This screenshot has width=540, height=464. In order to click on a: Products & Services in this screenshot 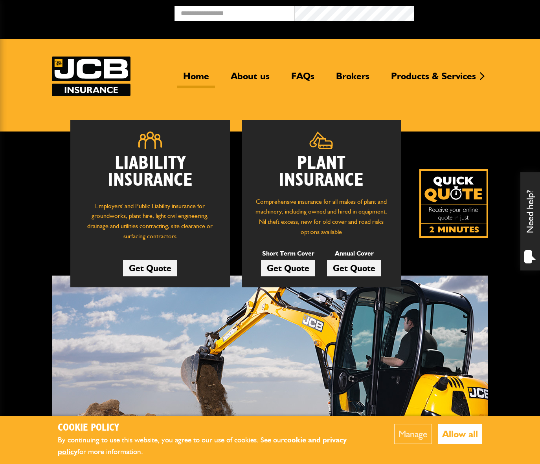, I will do `click(433, 79)`.